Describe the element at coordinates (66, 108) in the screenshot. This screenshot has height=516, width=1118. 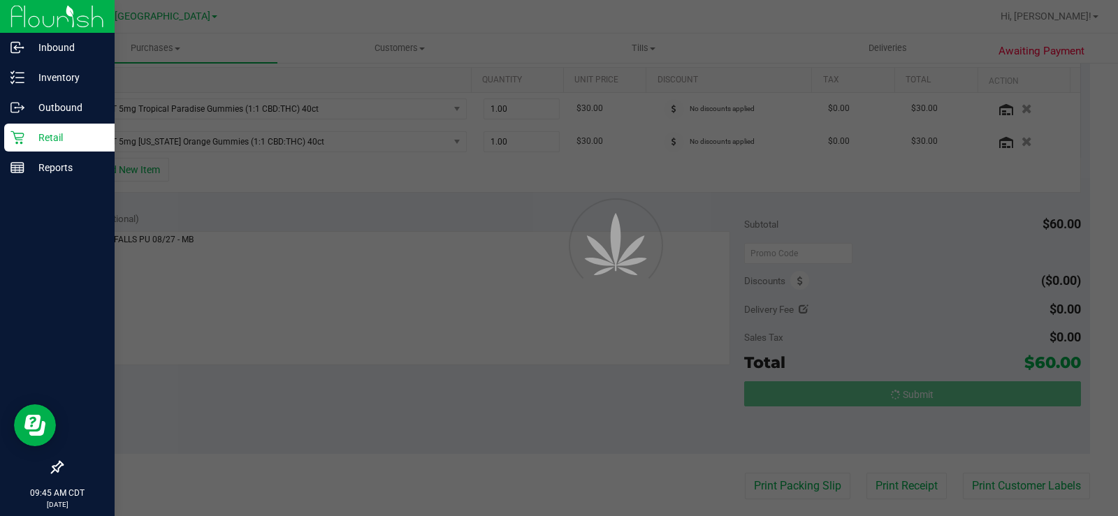
I see `p: Outbound` at that location.